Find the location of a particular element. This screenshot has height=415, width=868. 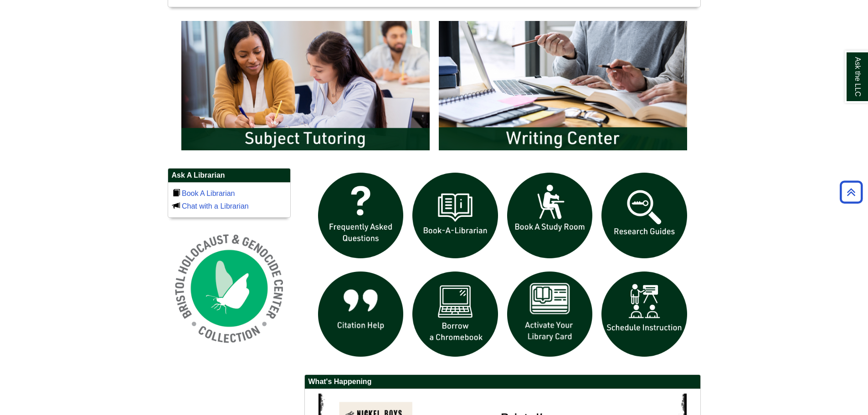

img: Writing Center Information is located at coordinates (563, 86).